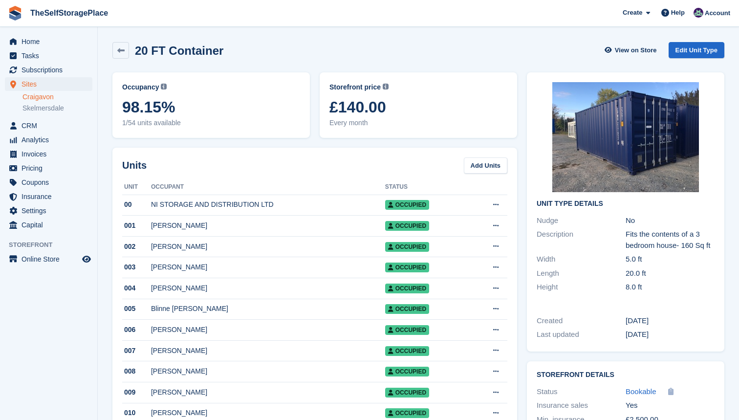 The width and height of the screenshot is (739, 420). What do you see at coordinates (632, 50) in the screenshot?
I see `a: View on Store` at bounding box center [632, 50].